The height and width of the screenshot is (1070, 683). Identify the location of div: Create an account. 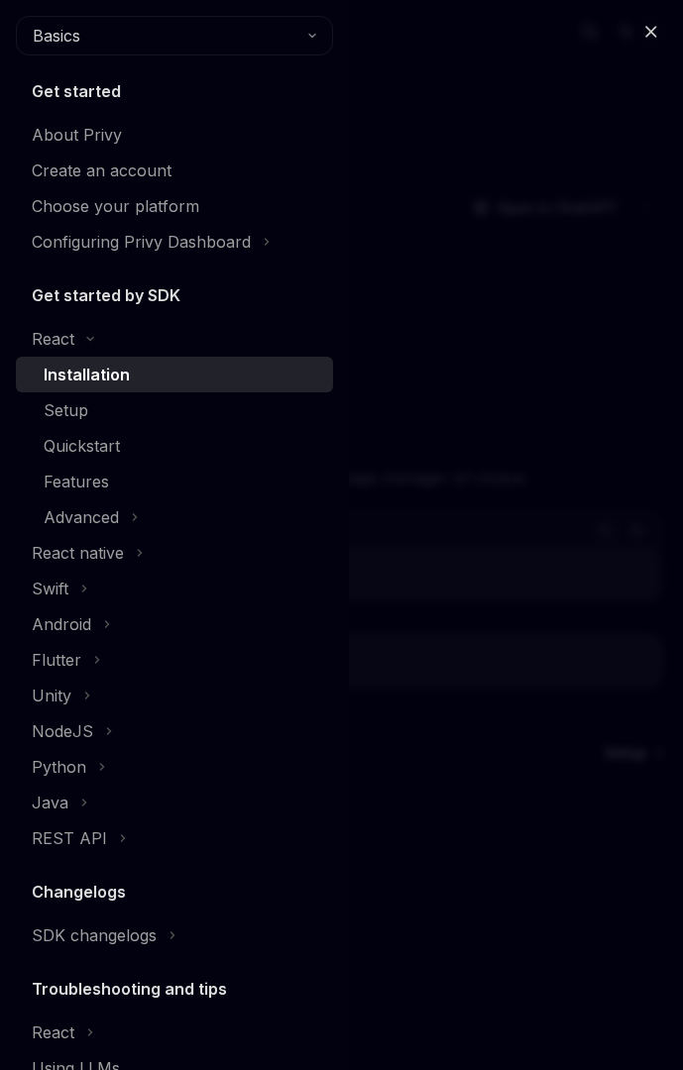
(101, 170).